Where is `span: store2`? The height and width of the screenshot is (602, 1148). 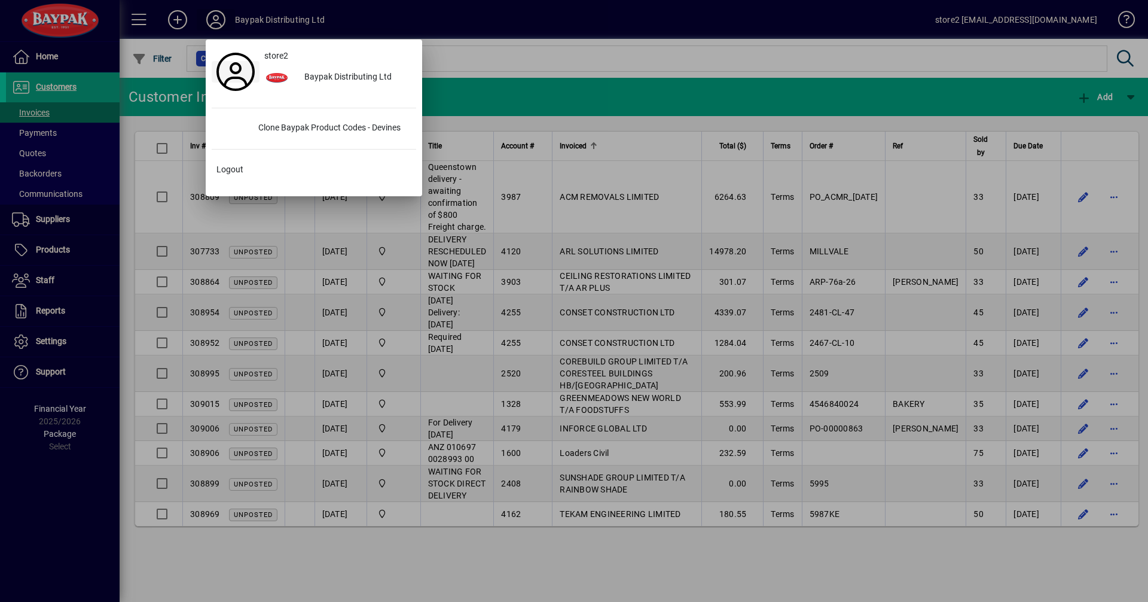 span: store2 is located at coordinates (276, 56).